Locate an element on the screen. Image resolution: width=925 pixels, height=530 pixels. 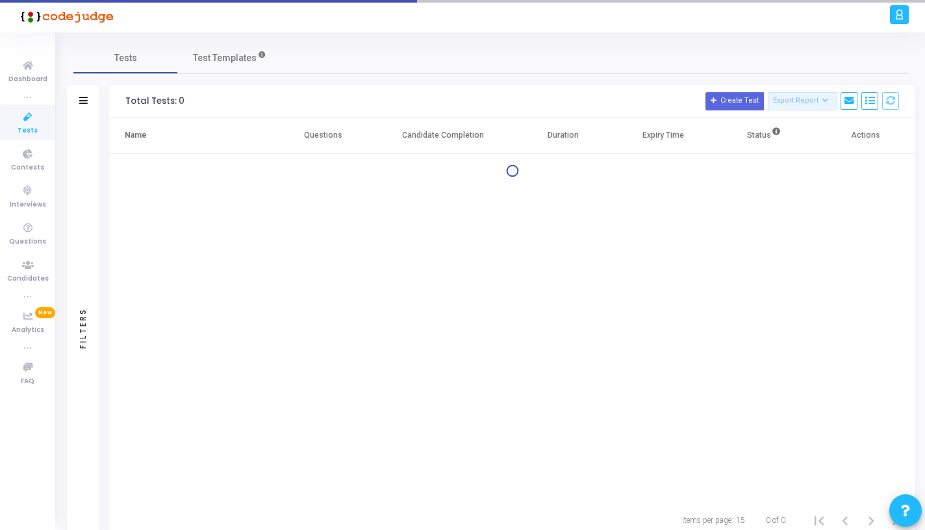
th: Name is located at coordinates (191, 136).